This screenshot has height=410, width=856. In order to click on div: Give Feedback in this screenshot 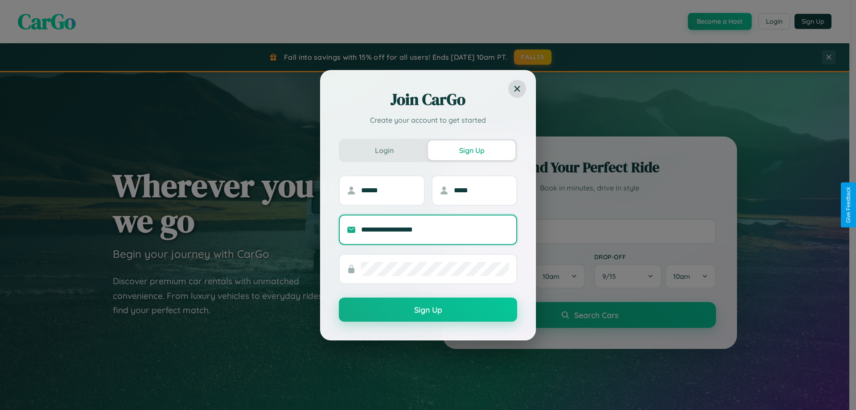, I will do `click(848, 205)`.